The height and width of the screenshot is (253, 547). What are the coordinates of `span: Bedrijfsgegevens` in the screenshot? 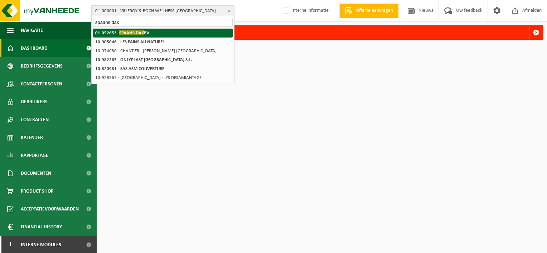 It's located at (42, 66).